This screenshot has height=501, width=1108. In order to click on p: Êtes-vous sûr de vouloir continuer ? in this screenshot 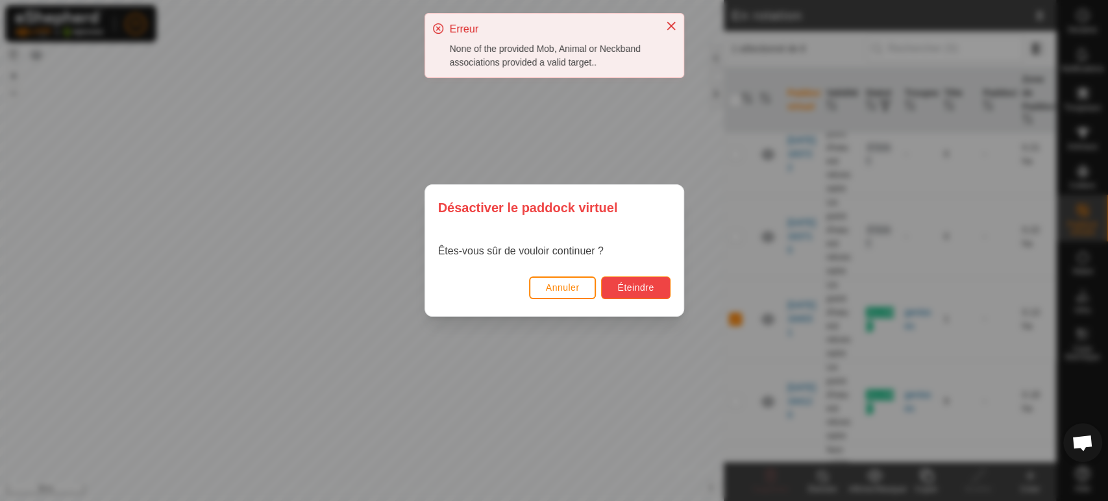, I will do `click(521, 251)`.